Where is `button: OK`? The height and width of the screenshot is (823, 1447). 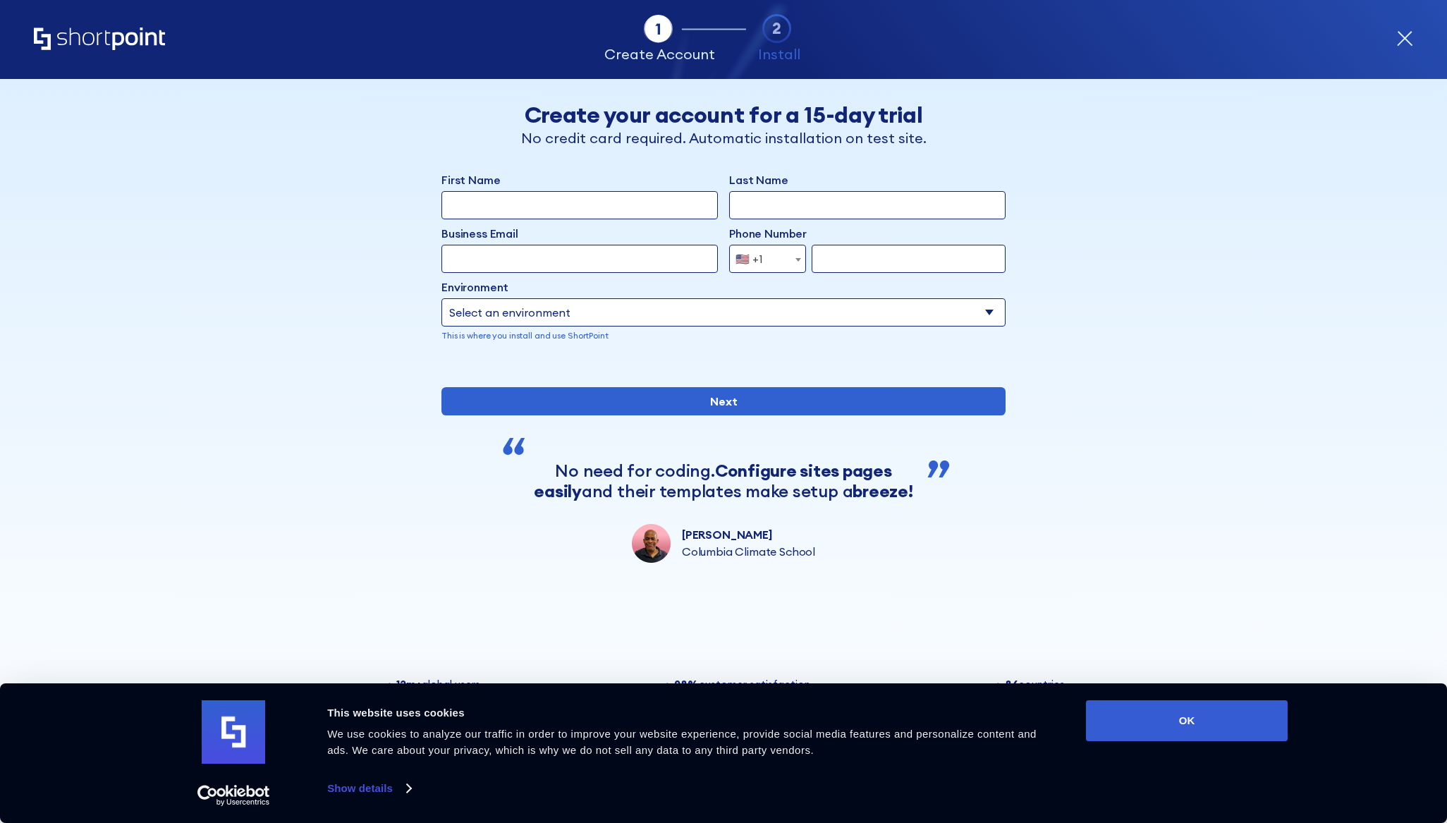
button: OK is located at coordinates (1186, 720).